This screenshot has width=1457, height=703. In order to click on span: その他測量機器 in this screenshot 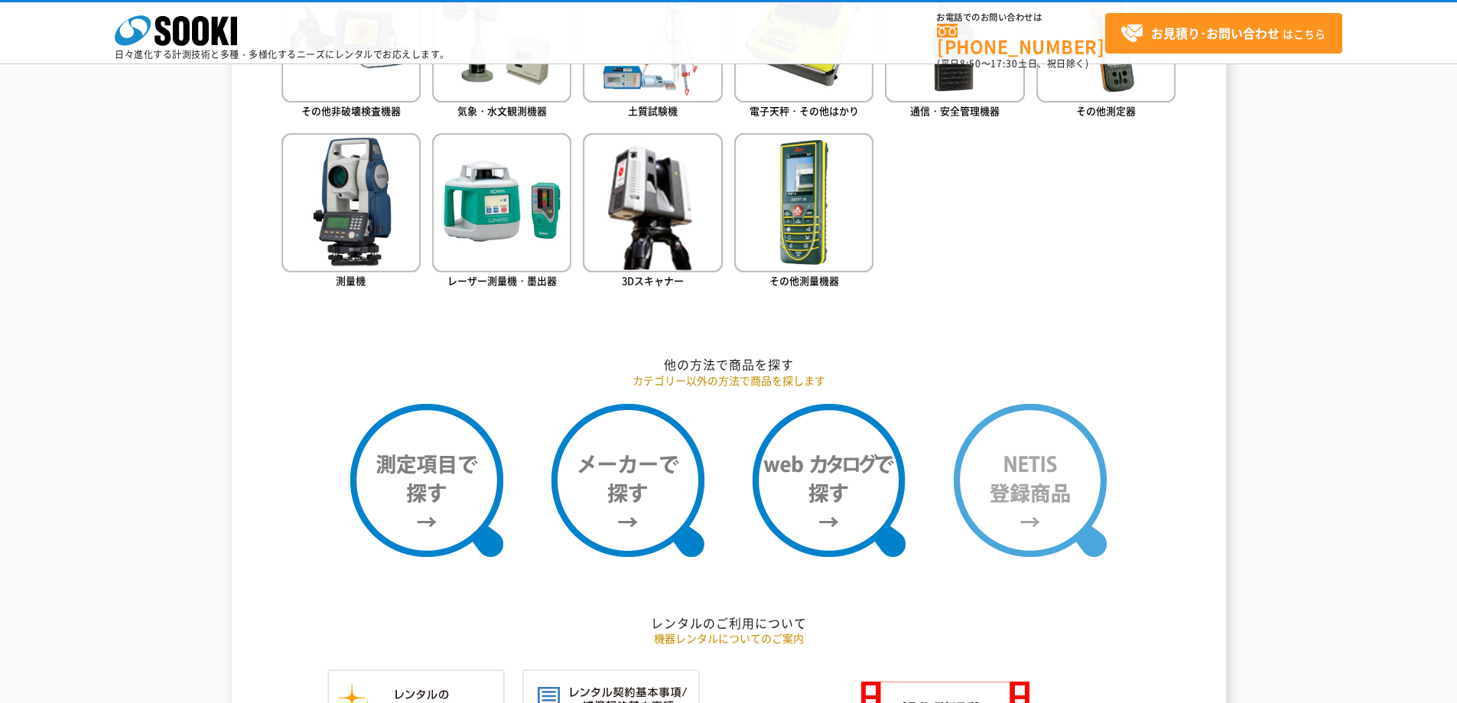, I will do `click(804, 280)`.